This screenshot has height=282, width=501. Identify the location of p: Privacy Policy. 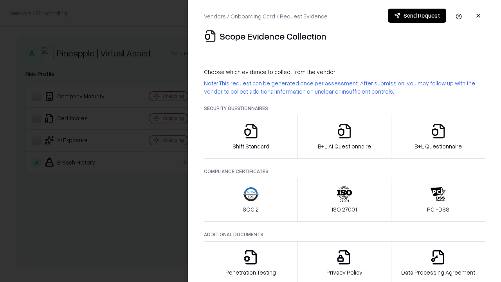
(344, 272).